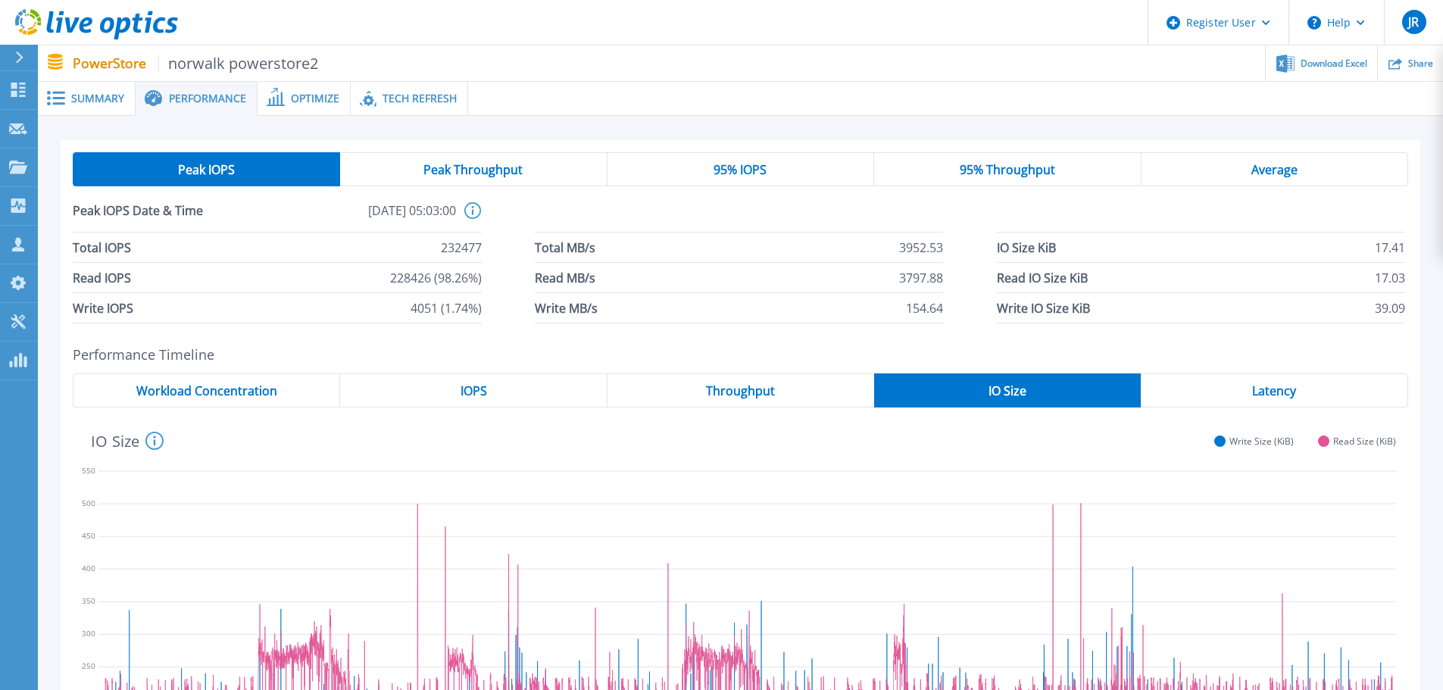 This screenshot has height=690, width=1443. I want to click on span: Optimize, so click(315, 98).